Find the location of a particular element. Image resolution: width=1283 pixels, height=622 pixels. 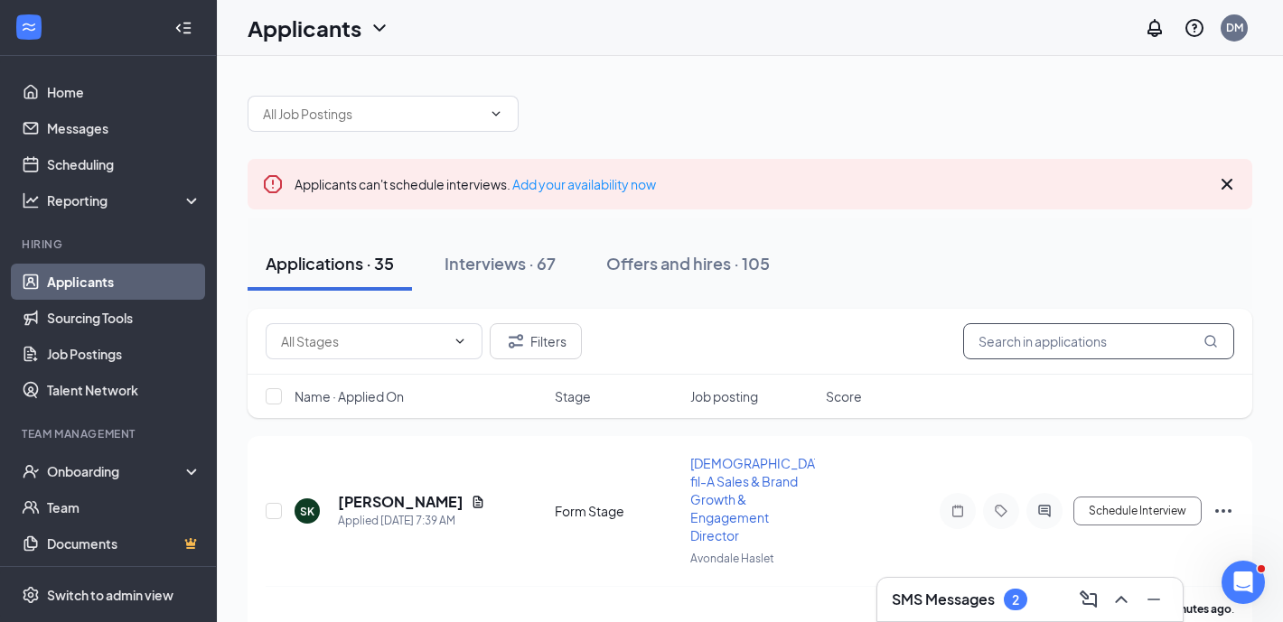

div: Applications · 35 is located at coordinates (330, 263).